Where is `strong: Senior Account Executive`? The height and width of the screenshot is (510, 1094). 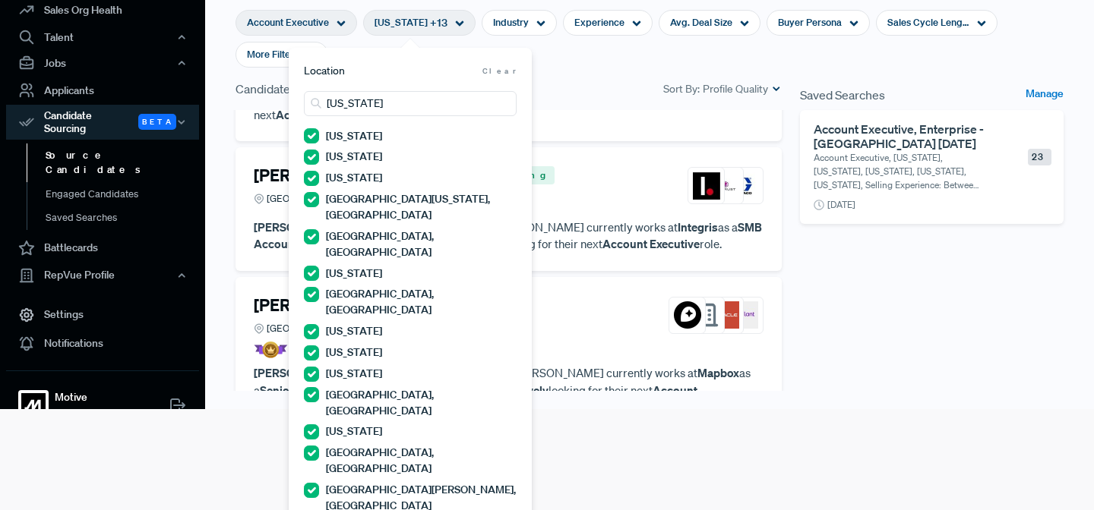
strong: Senior Account Executive is located at coordinates (327, 390).